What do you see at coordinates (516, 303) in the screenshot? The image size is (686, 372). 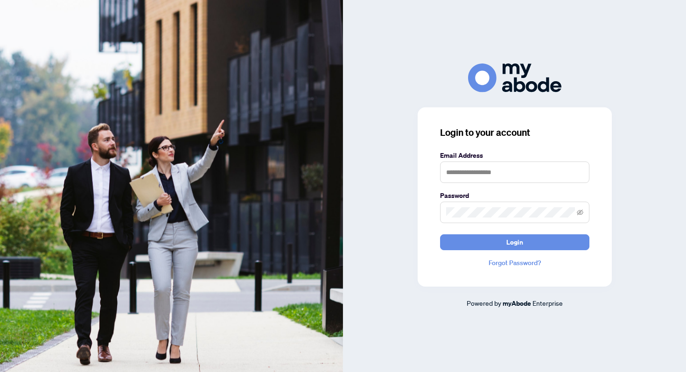 I see `a: myAbode` at bounding box center [516, 303].